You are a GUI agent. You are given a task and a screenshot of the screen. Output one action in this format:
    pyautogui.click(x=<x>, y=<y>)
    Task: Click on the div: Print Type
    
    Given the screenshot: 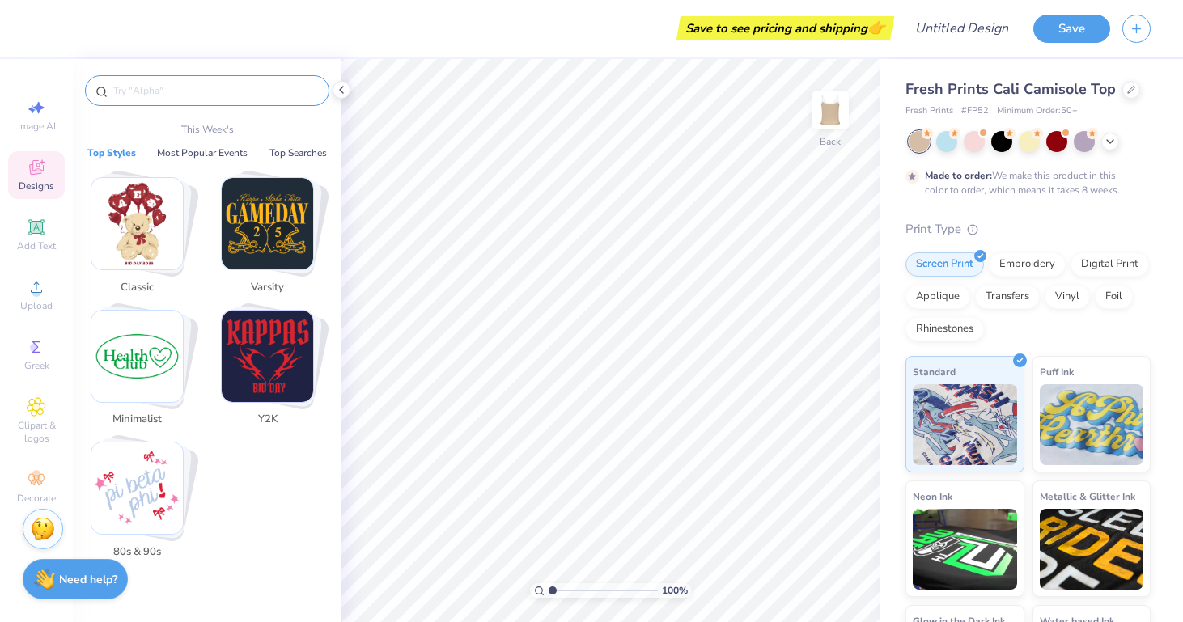 What is the action you would take?
    pyautogui.click(x=1027, y=229)
    